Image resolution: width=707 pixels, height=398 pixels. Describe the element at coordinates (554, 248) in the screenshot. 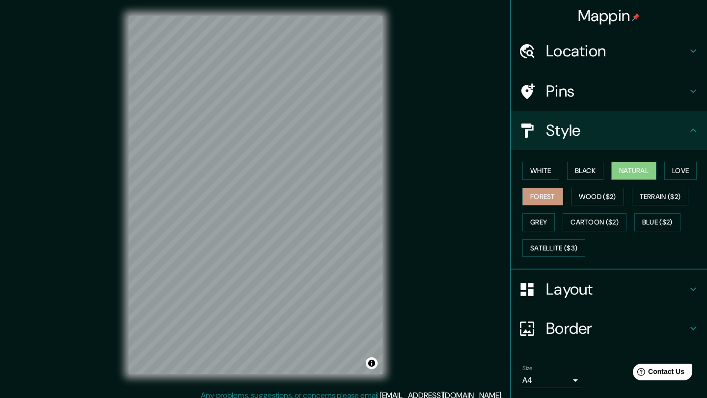

I see `button: Satellite ($3)` at that location.